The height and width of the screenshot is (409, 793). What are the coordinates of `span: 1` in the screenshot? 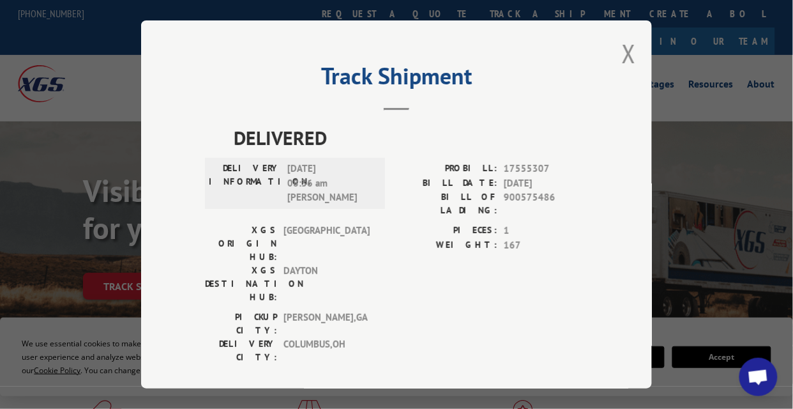 It's located at (546, 230).